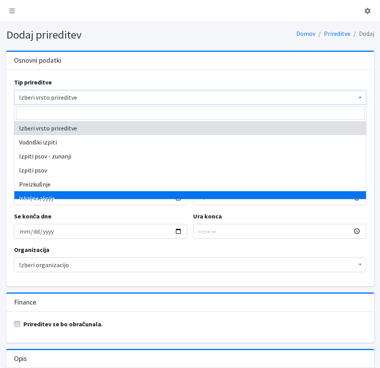  What do you see at coordinates (175, 11) in the screenshot?
I see `body: Rich Text Area` at bounding box center [175, 11].